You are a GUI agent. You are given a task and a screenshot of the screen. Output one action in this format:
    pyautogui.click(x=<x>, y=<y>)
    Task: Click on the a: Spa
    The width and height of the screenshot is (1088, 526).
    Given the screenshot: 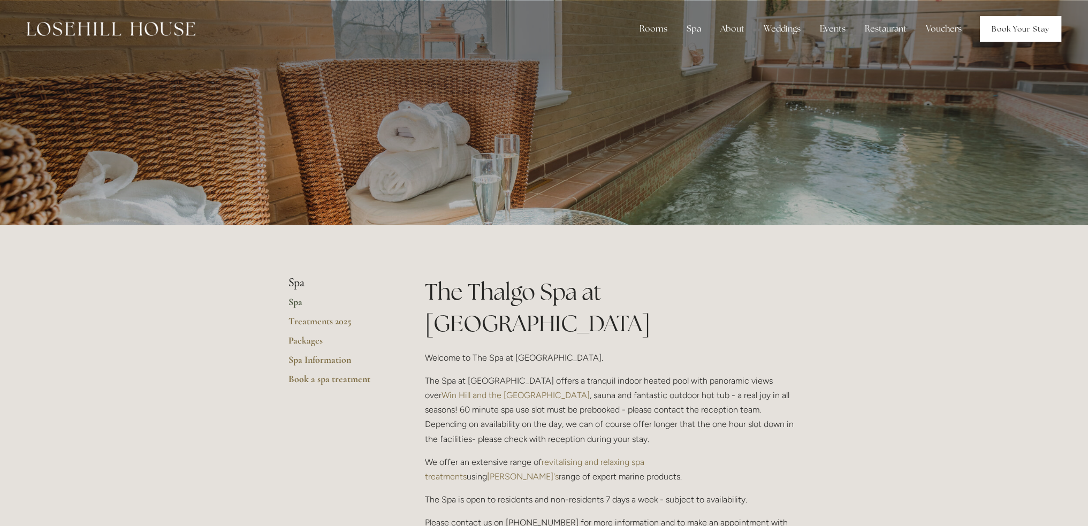 What is the action you would take?
    pyautogui.click(x=339, y=306)
    